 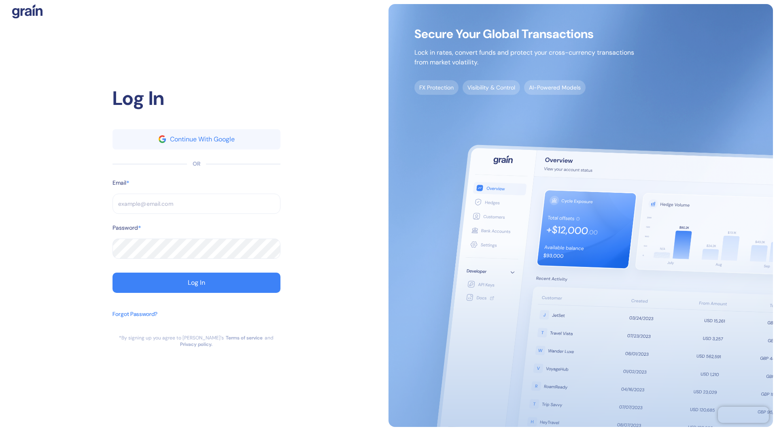 What do you see at coordinates (135, 320) in the screenshot?
I see `button: Forgot Password?` at bounding box center [135, 320].